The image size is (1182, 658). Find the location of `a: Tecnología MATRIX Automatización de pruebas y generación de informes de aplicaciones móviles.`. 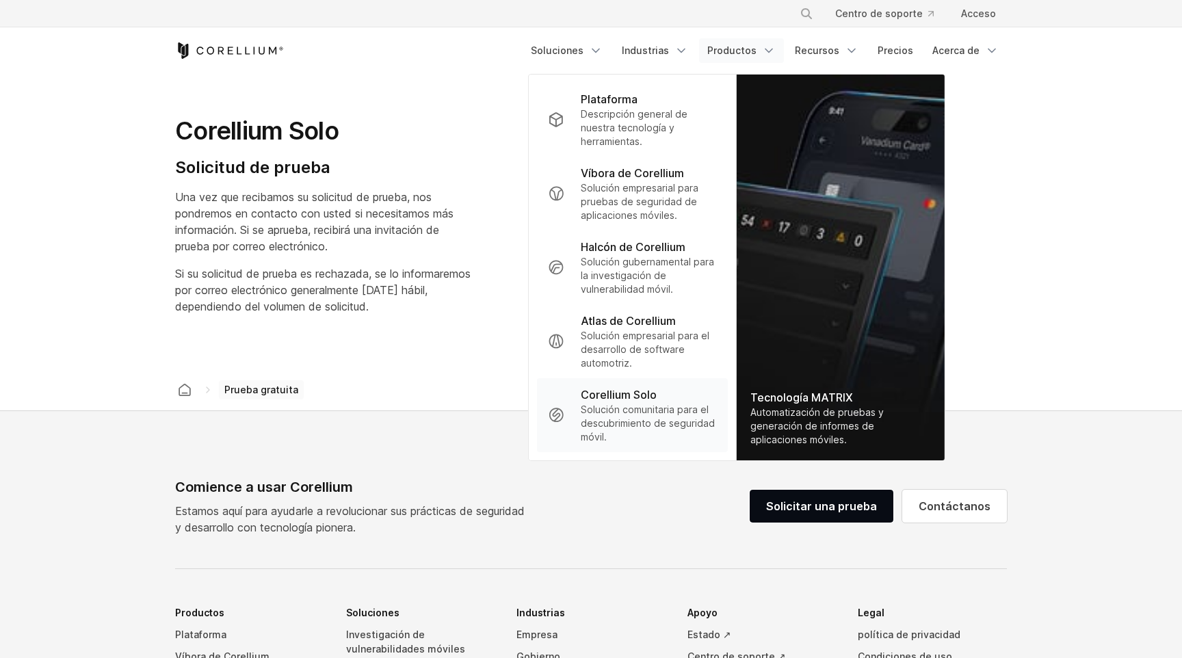

a: Tecnología MATRIX Automatización de pruebas y generación de informes de aplicaciones móviles. is located at coordinates (840, 267).